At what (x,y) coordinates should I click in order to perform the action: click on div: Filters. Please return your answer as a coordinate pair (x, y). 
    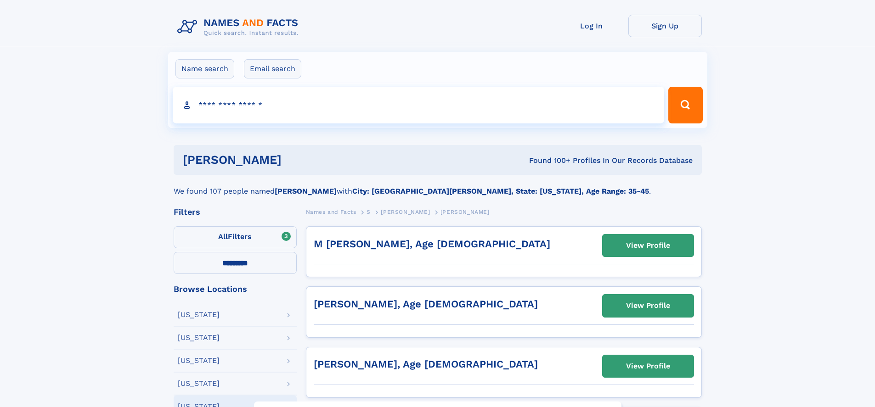
    Looking at the image, I should click on (235, 212).